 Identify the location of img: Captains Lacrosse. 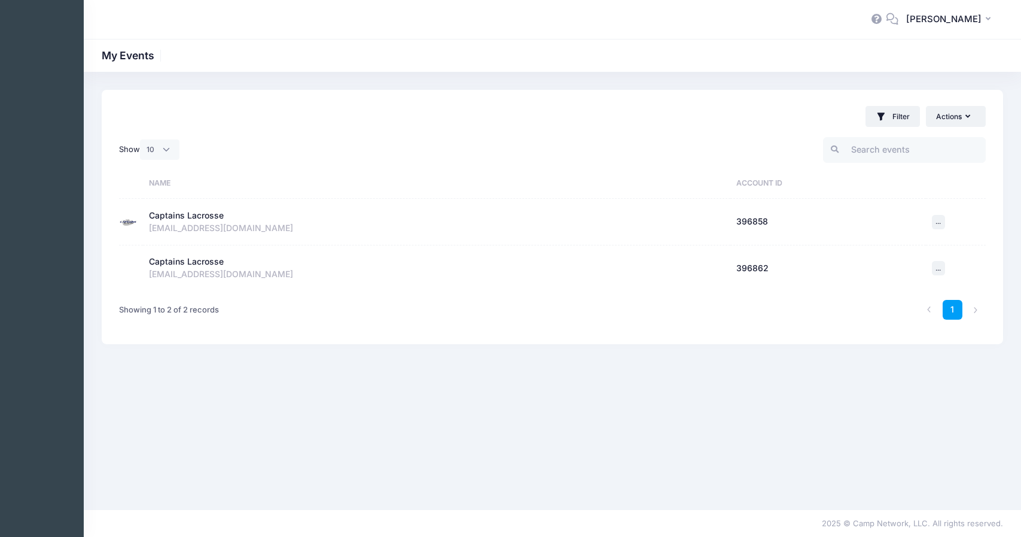
(128, 222).